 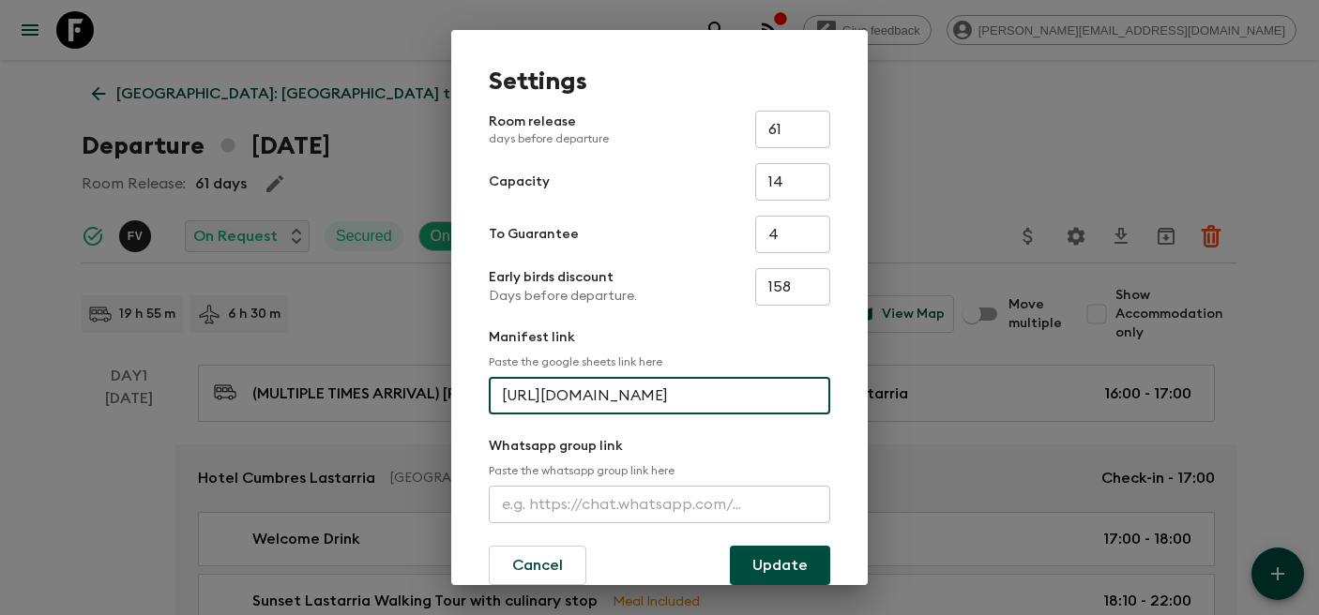 What do you see at coordinates (659, 446) in the screenshot?
I see `p: Whatsapp group link` at bounding box center [659, 446].